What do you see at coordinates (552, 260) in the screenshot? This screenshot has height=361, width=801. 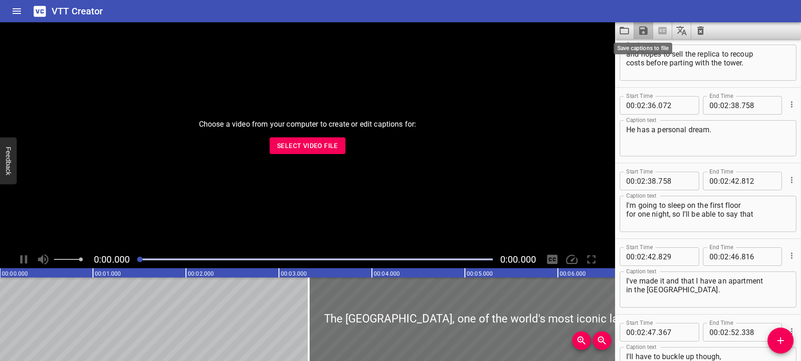 I see `div: Hide/Show Captions` at bounding box center [552, 260].